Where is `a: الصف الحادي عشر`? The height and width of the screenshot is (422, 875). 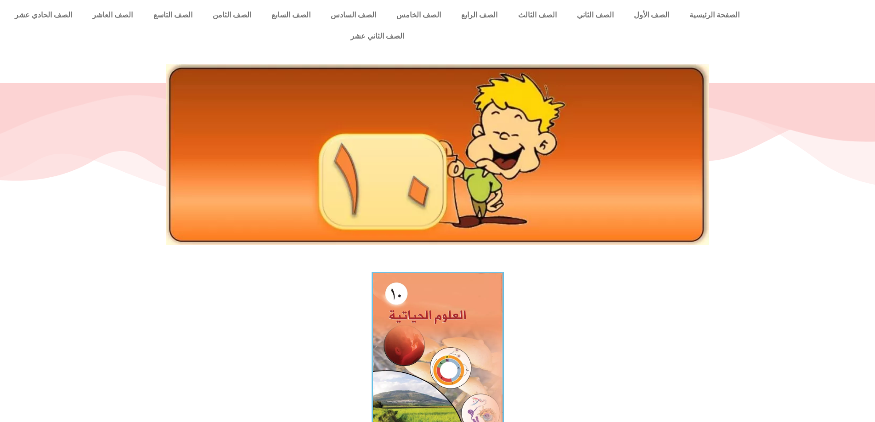
a: الصف الحادي عشر is located at coordinates (43, 15).